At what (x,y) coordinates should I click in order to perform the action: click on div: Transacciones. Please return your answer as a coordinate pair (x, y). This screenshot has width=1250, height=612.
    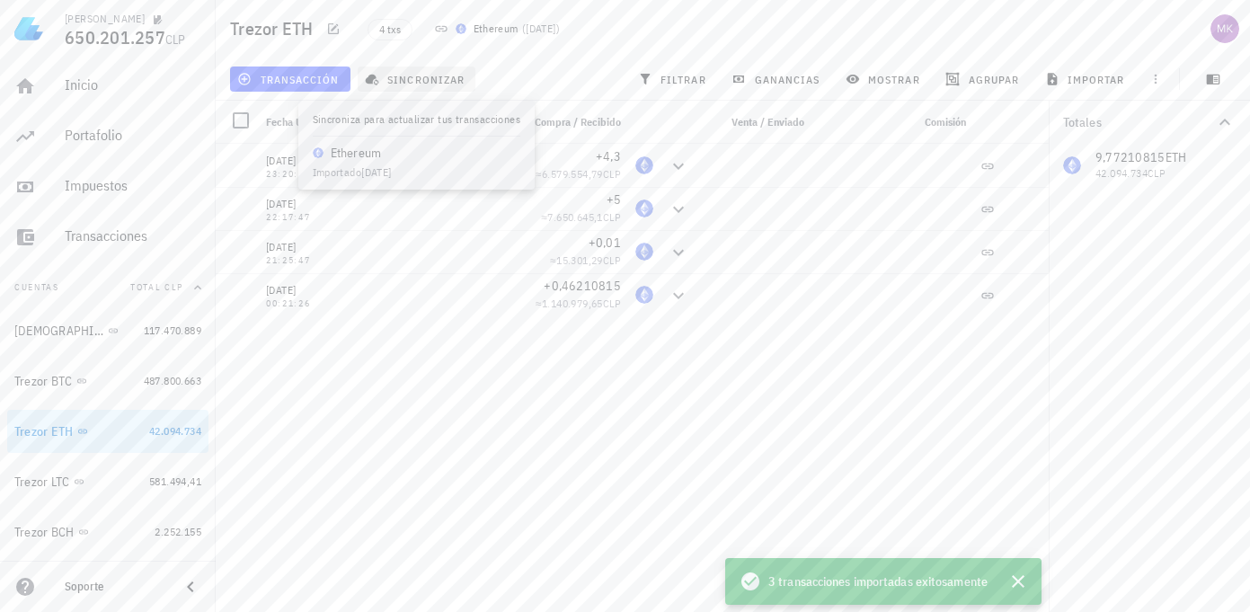
    Looking at the image, I should click on (133, 235).